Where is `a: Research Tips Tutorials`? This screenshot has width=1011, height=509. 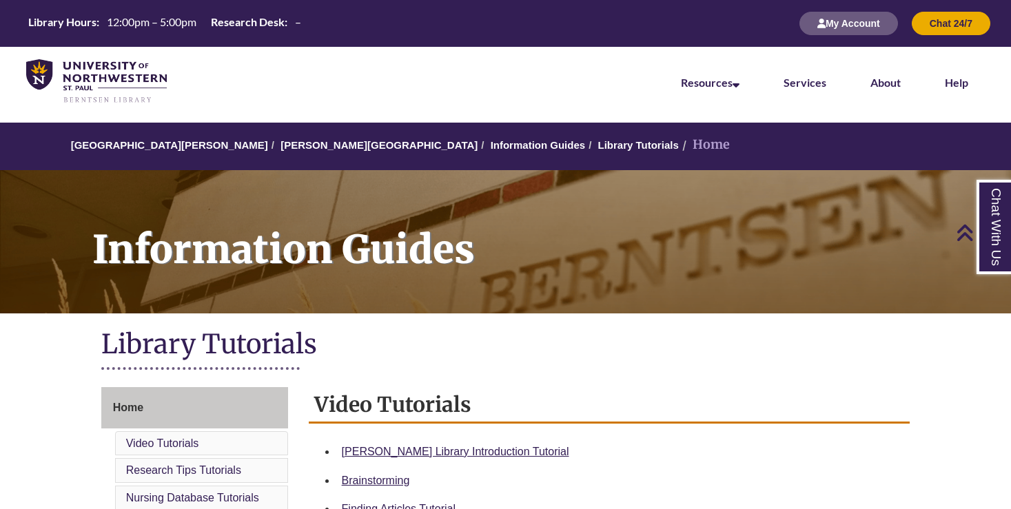
a: Research Tips Tutorials is located at coordinates (183, 470).